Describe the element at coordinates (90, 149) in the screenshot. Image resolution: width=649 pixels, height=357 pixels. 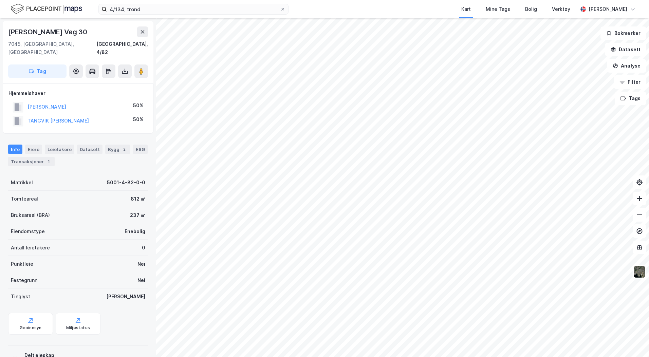
I see `div: Datasett` at that location.